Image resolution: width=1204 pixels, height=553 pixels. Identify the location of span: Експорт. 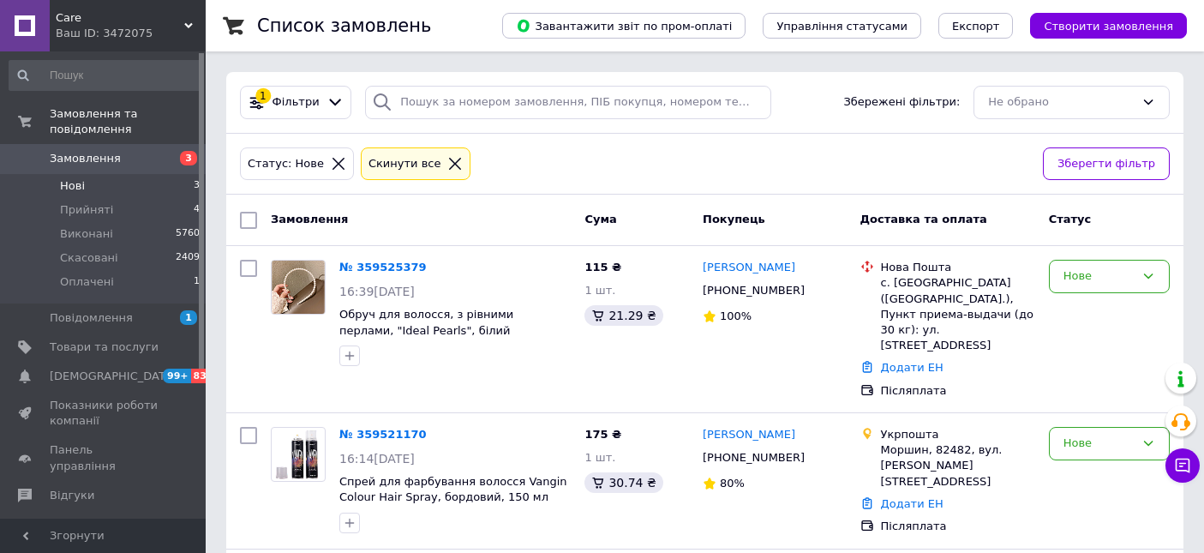
(976, 26).